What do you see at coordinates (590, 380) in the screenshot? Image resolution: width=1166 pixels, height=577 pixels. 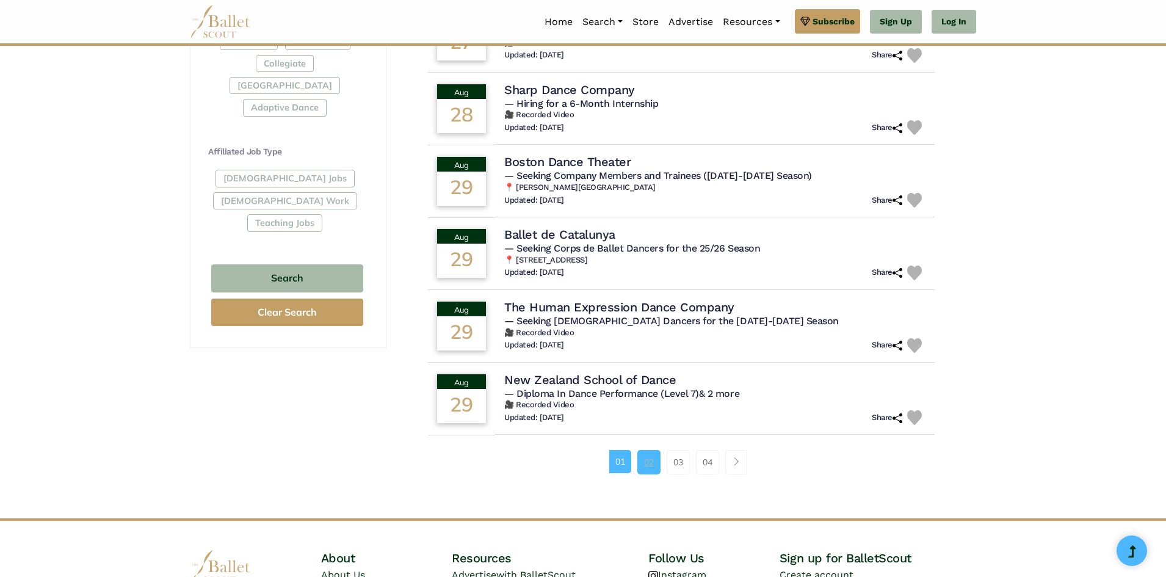 I see `h4: New Zealand School of Dance` at bounding box center [590, 380].